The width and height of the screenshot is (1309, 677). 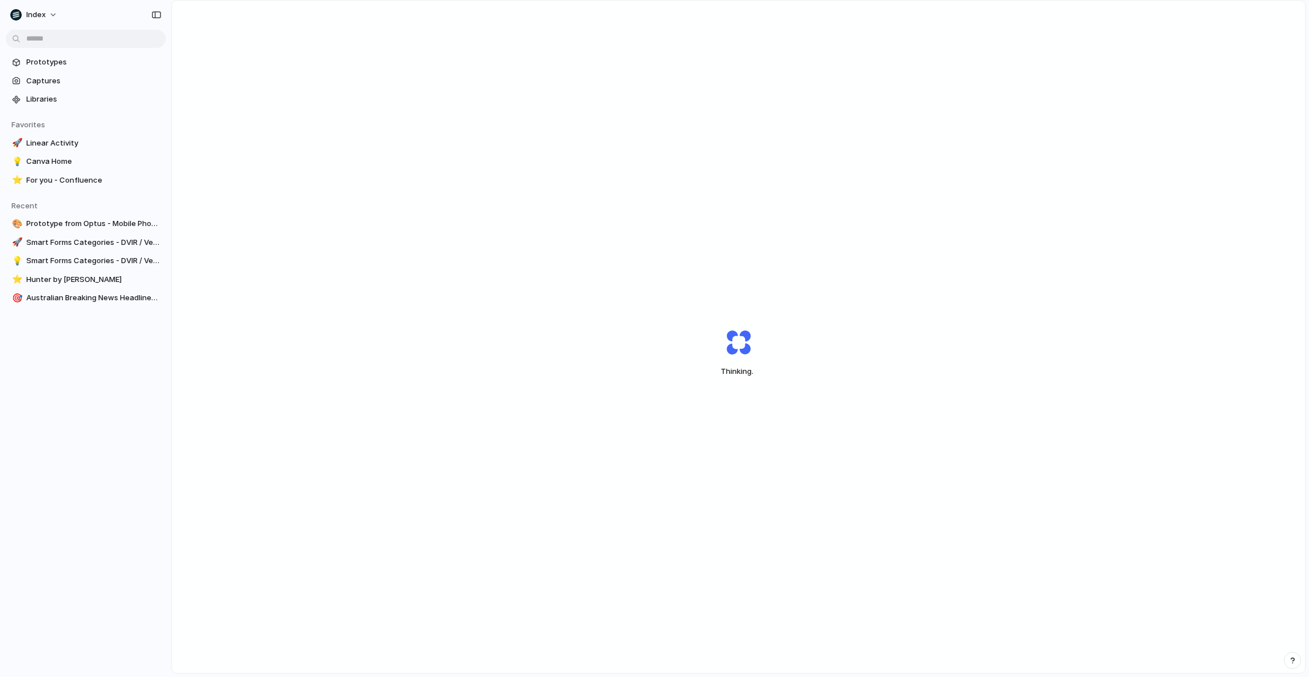 What do you see at coordinates (94, 81) in the screenshot?
I see `span: Captures` at bounding box center [94, 81].